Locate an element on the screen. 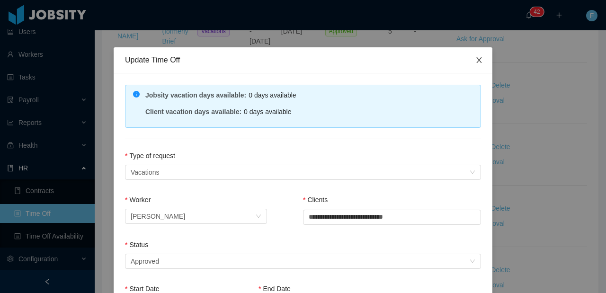  label: Clients is located at coordinates (315, 200).